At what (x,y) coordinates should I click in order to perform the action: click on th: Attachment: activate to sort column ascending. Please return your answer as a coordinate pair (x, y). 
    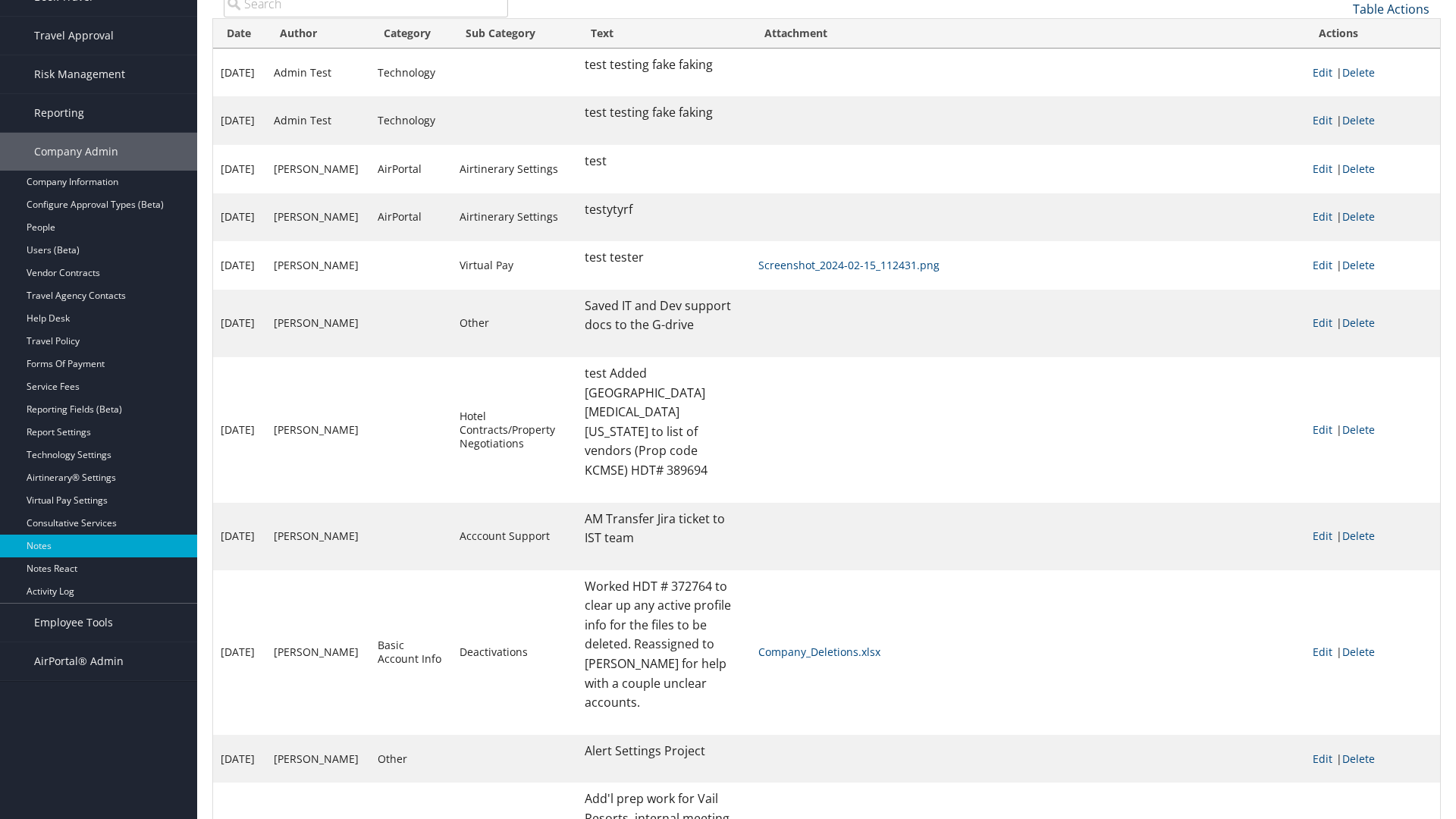
    Looking at the image, I should click on (1027, 34).